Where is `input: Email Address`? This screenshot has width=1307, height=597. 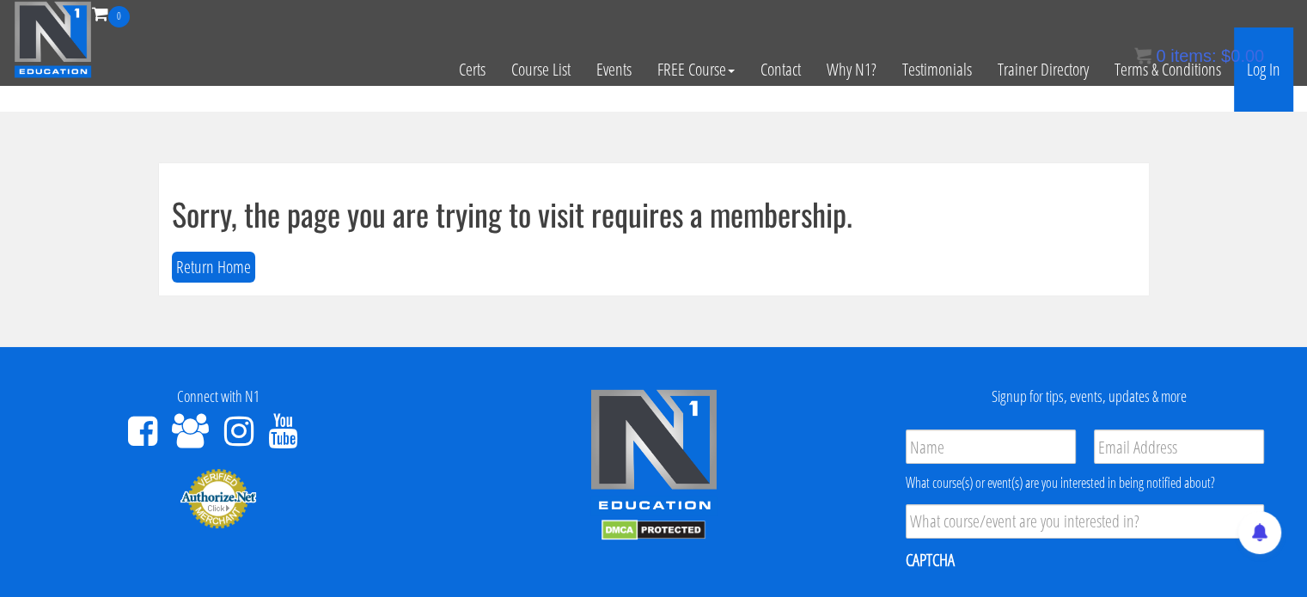
input: Email Address is located at coordinates (1179, 447).